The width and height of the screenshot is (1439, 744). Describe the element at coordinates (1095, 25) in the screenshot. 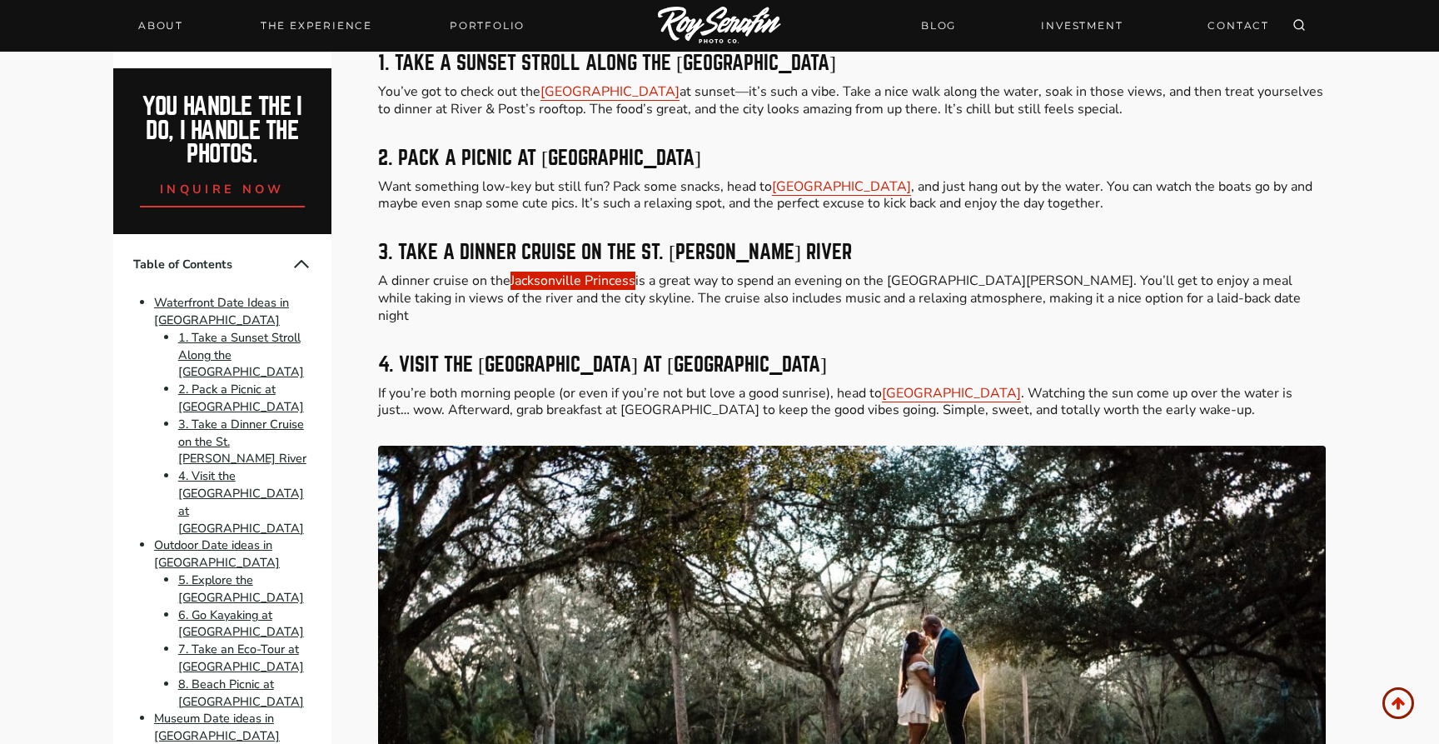

I see `nav: Secondary Navigation` at that location.